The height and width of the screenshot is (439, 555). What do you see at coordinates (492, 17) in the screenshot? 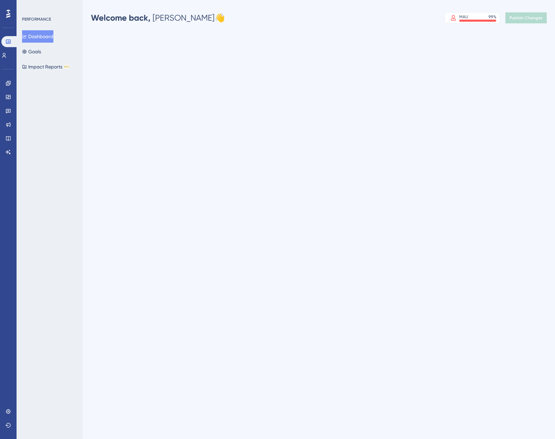
I see `div: 99 %` at bounding box center [492, 17].